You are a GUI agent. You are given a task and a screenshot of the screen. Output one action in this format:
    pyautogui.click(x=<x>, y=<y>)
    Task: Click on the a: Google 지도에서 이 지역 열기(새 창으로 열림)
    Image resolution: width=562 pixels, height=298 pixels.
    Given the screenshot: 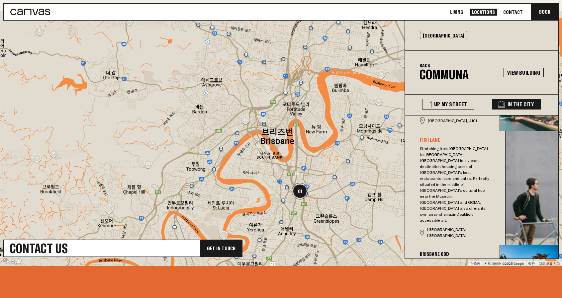 What is the action you would take?
    pyautogui.click(x=13, y=262)
    